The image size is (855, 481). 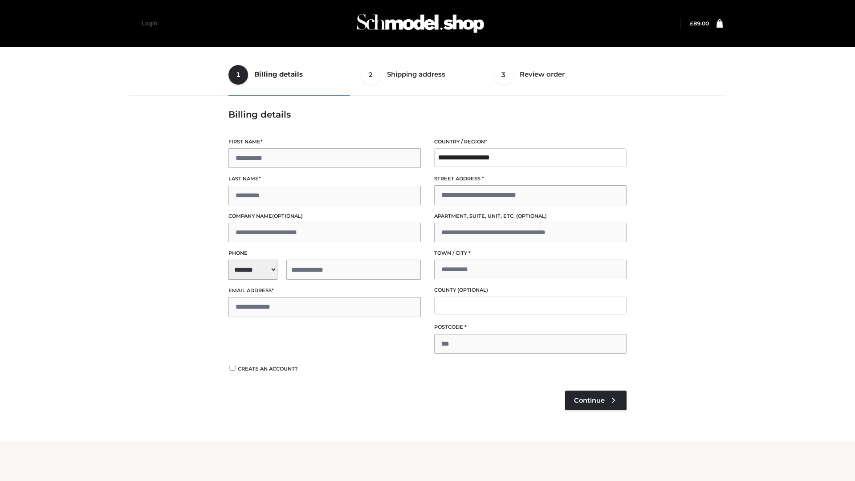 What do you see at coordinates (325, 253) in the screenshot?
I see `label: Phone` at bounding box center [325, 253].